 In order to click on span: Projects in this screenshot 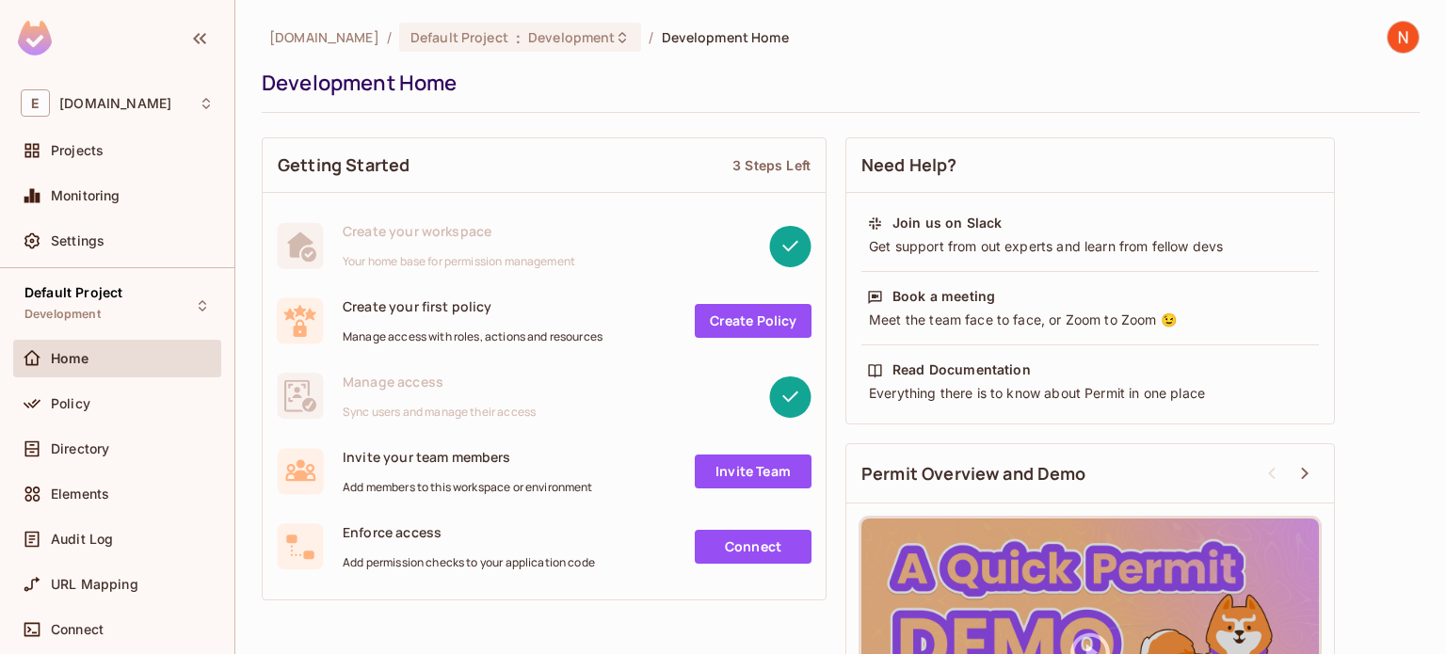, I will do `click(77, 151)`.